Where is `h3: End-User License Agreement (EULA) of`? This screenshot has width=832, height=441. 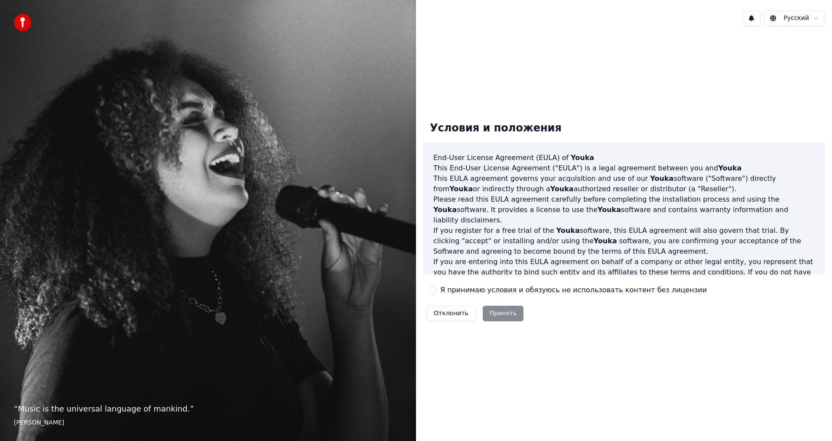 h3: End-User License Agreement (EULA) of is located at coordinates (624, 158).